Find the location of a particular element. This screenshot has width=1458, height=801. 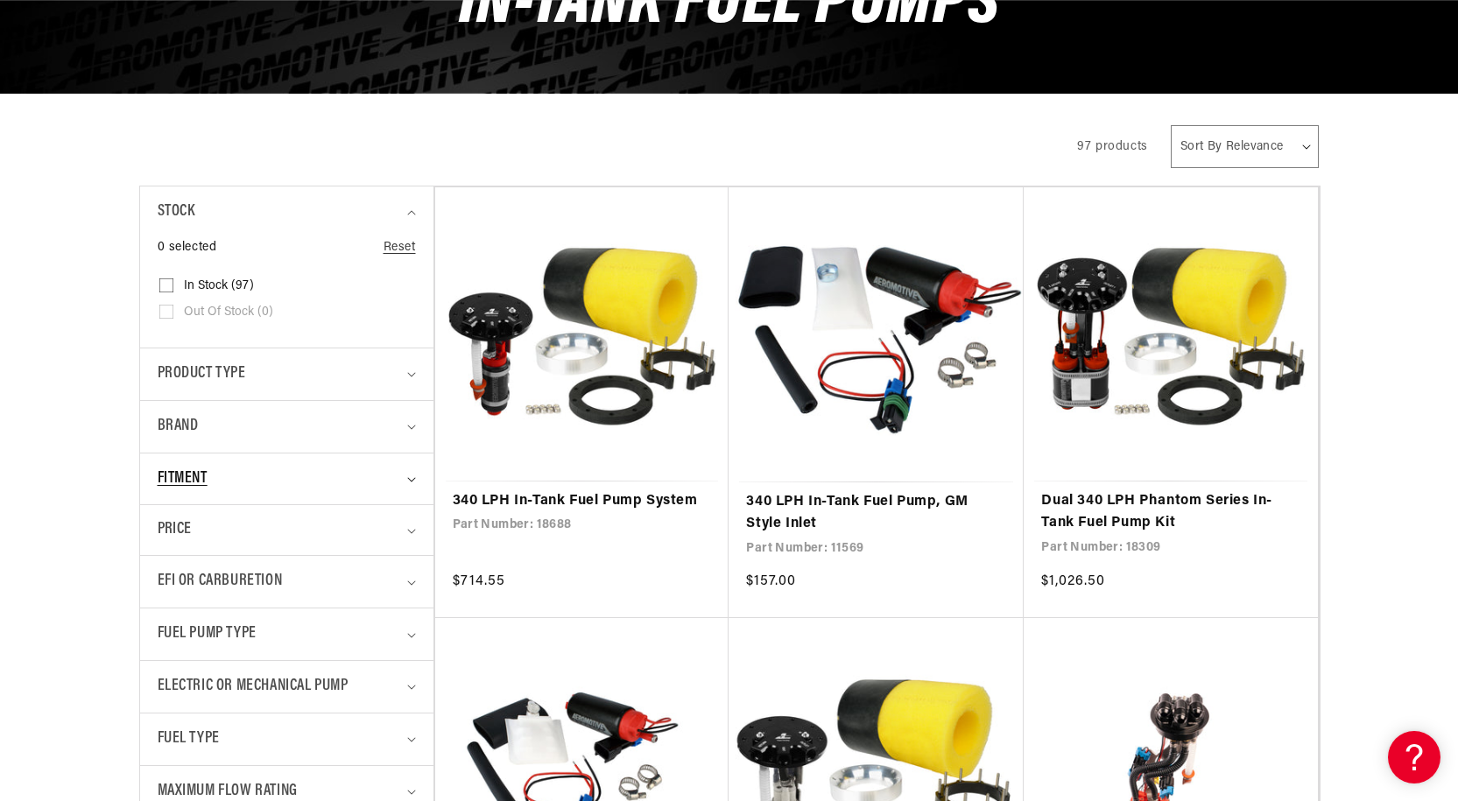

span: Out of stock (0) is located at coordinates (229, 313).